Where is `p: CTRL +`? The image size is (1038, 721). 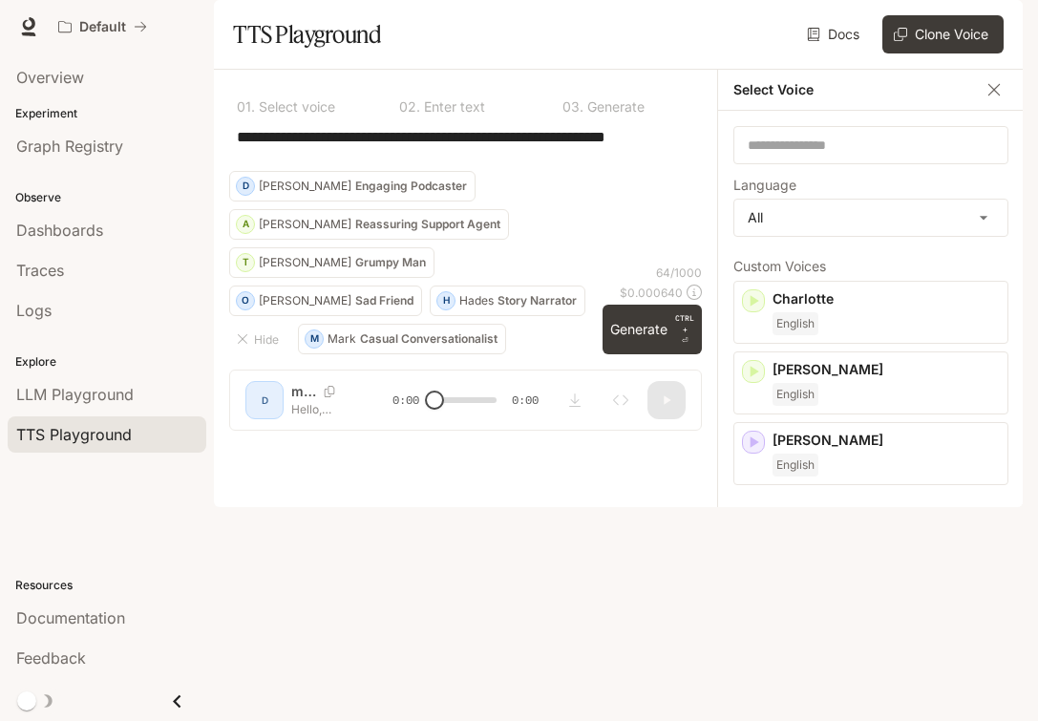
p: CTRL + is located at coordinates (684, 324).